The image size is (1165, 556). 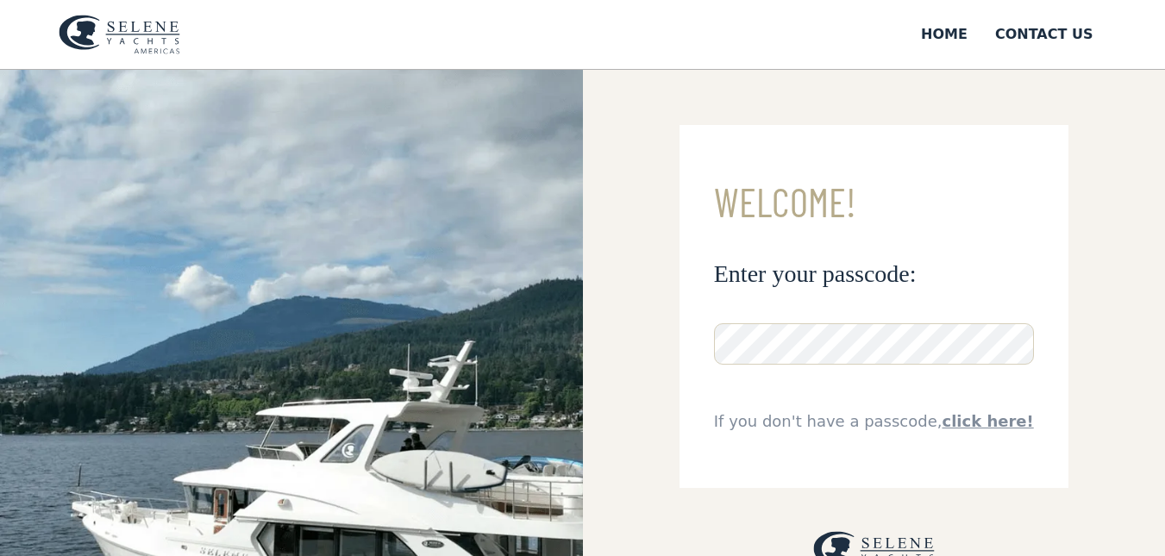 I want to click on div: Contact US, so click(x=1045, y=35).